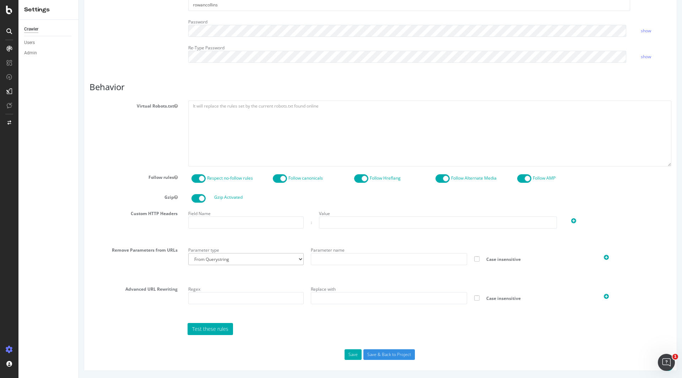 The image size is (682, 378). I want to click on label: Remove Parameters from URLs, so click(55, 249).